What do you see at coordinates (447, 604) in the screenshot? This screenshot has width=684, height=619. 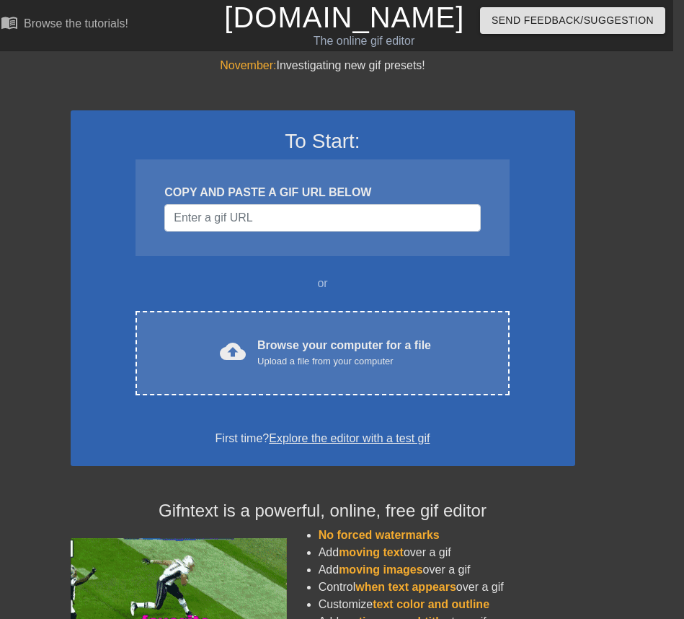 I see `li: Customize` at bounding box center [447, 604].